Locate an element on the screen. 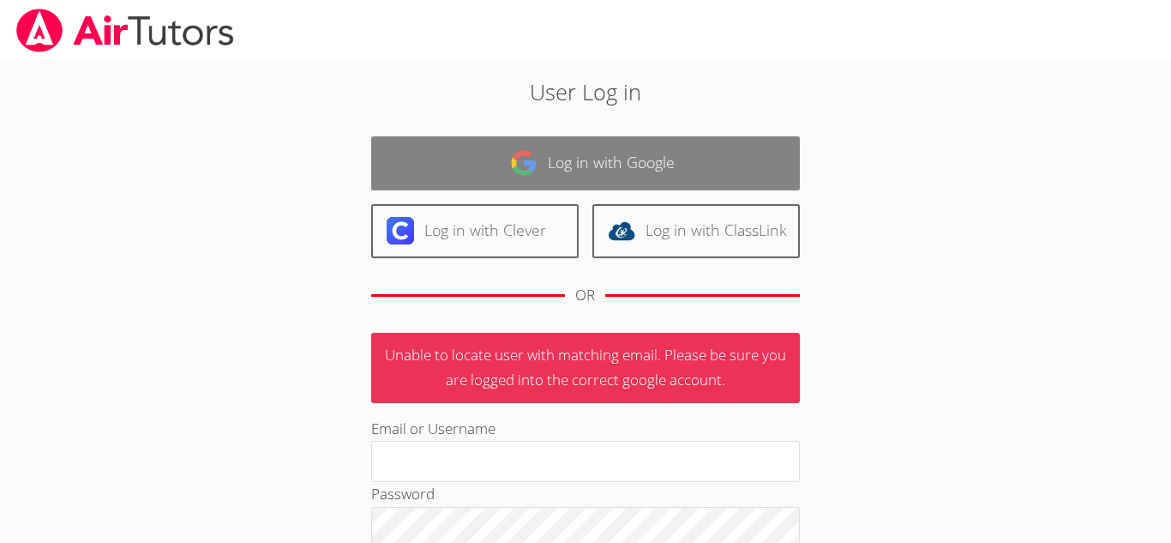 Image resolution: width=1171 pixels, height=543 pixels. label: Email or Username is located at coordinates (433, 428).